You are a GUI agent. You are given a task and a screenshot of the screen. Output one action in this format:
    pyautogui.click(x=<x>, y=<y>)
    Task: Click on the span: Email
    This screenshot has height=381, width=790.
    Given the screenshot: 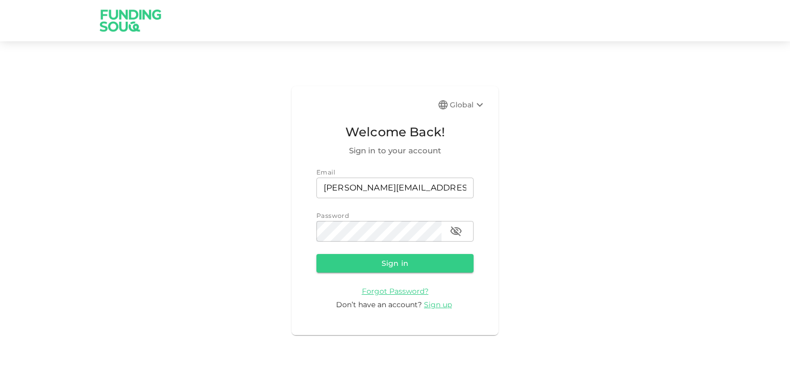 What is the action you would take?
    pyautogui.click(x=326, y=172)
    